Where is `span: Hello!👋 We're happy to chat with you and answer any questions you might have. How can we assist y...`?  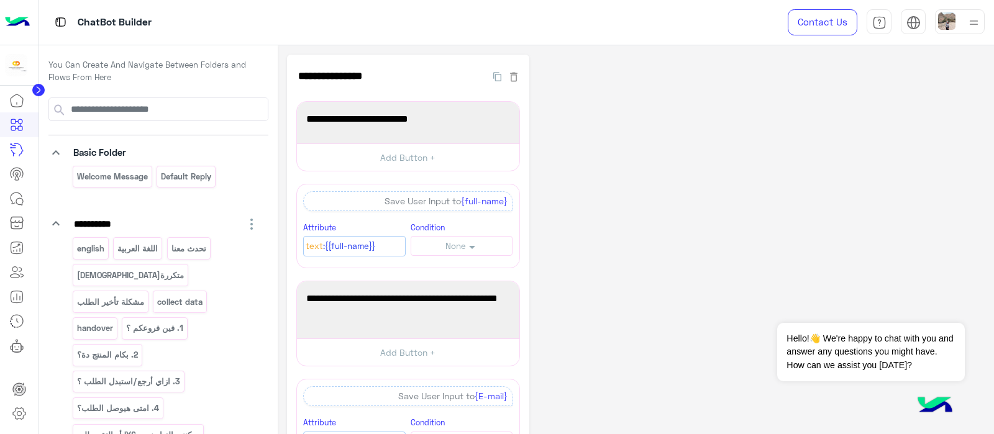
span: Hello!👋 We're happy to chat with you and answer any questions you might have. How can we assist y... is located at coordinates (871, 352).